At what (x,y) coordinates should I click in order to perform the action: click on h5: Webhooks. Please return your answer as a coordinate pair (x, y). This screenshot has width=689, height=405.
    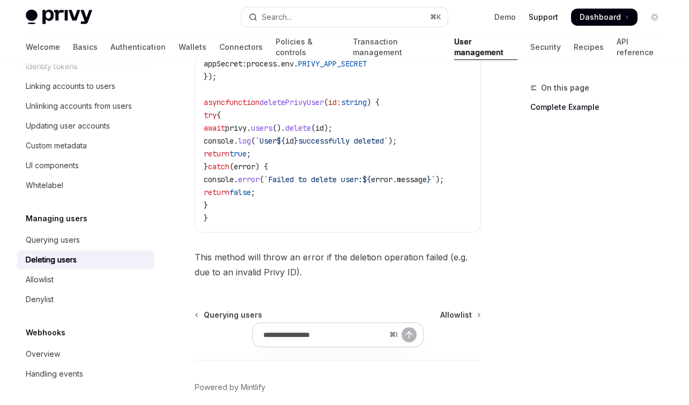
    Looking at the image, I should click on (46, 333).